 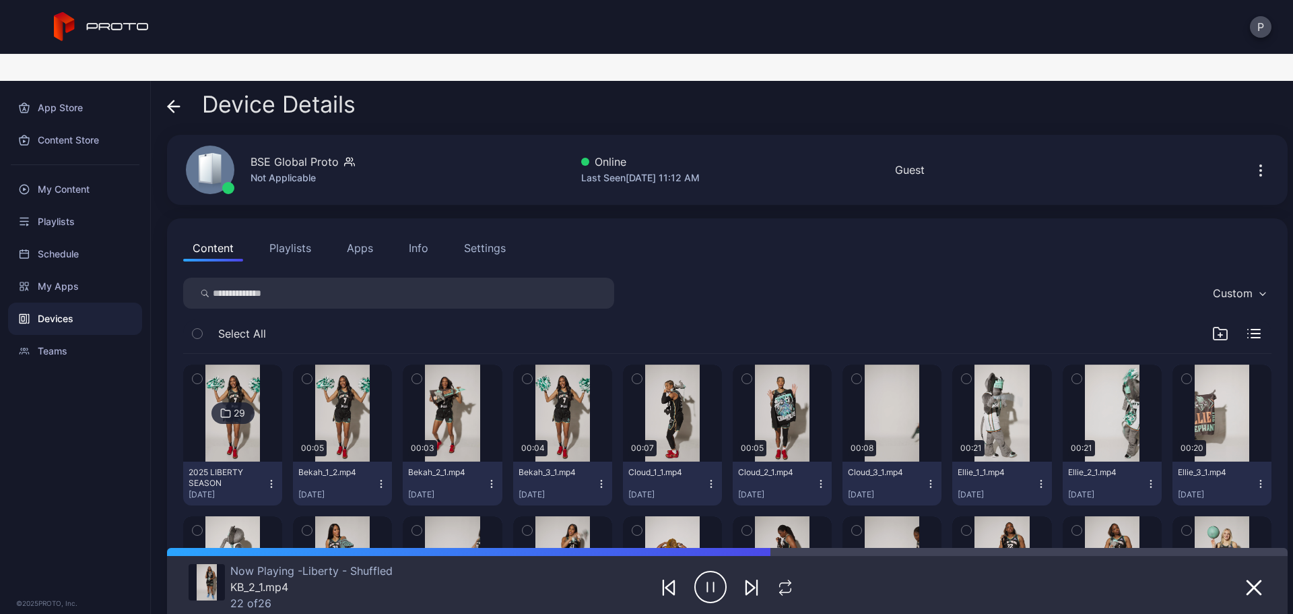 What do you see at coordinates (641, 162) in the screenshot?
I see `div: Online` at bounding box center [641, 162].